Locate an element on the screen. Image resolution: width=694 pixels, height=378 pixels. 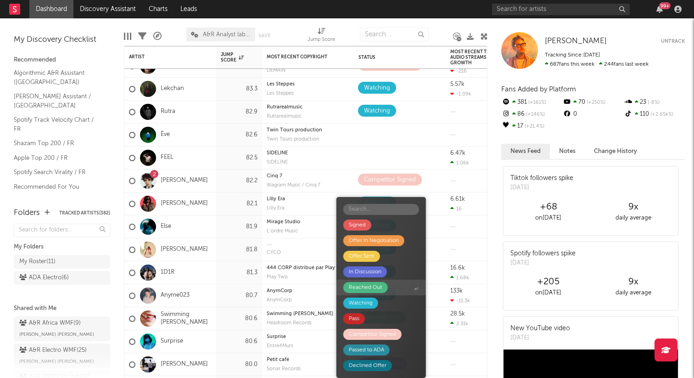
div: Artist is located at coordinates (163, 57).